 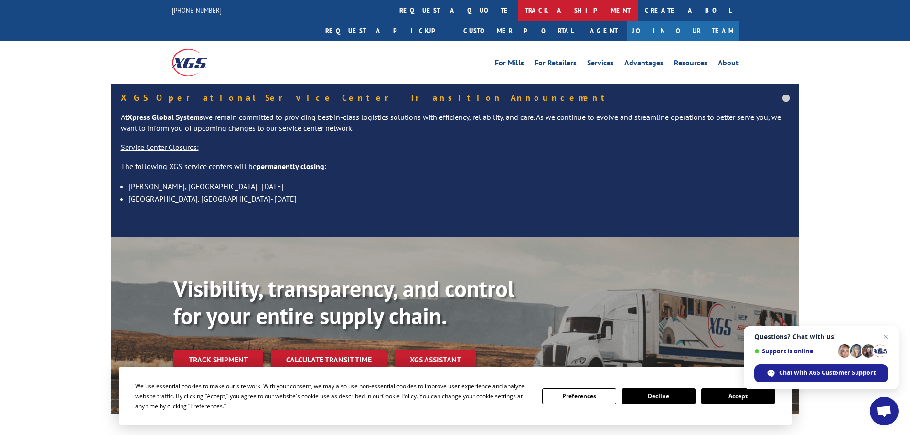 I want to click on strong: permanently closing, so click(x=290, y=166).